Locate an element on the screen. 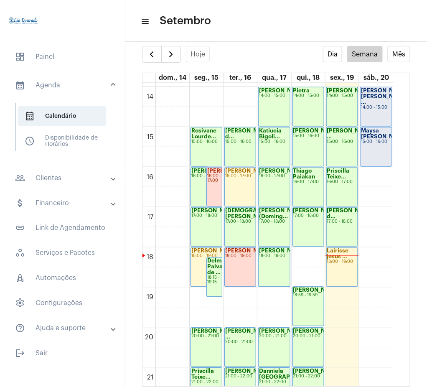 This screenshot has width=427, height=387. mat-panel-title: Clientes is located at coordinates (63, 178).